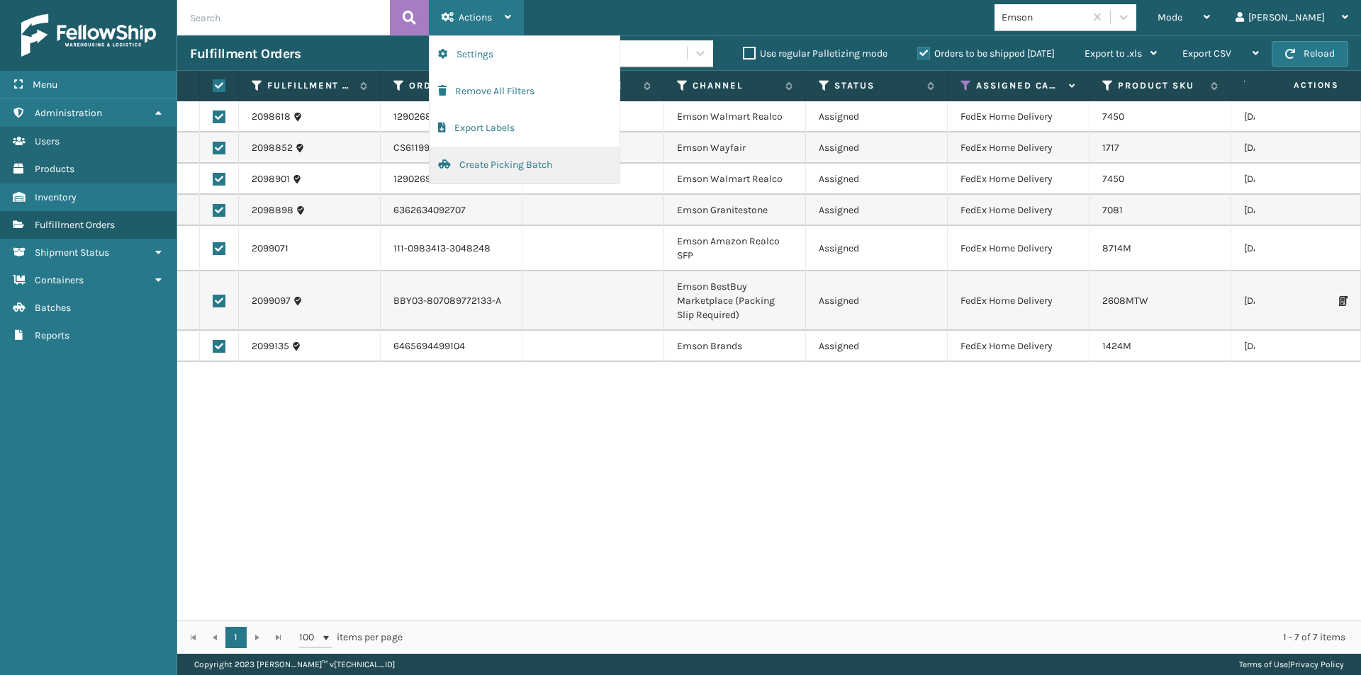 The height and width of the screenshot is (675, 1361). Describe the element at coordinates (74, 225) in the screenshot. I see `span: Fulfillment Orders` at that location.